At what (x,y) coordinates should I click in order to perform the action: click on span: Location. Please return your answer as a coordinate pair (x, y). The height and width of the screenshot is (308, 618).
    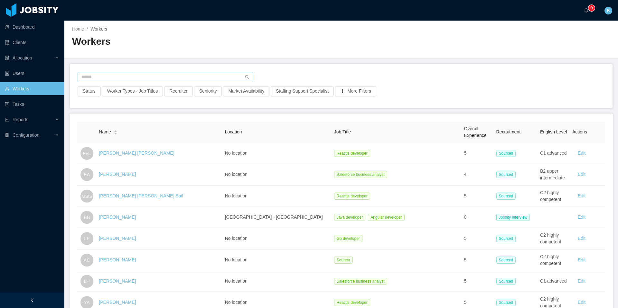
    Looking at the image, I should click on (233, 132).